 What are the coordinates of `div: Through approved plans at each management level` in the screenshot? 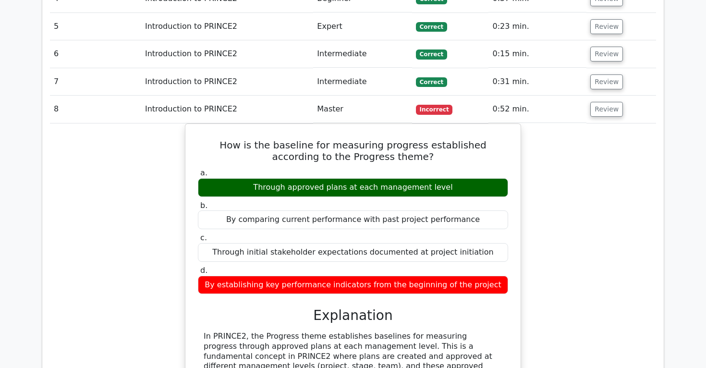 It's located at (353, 187).